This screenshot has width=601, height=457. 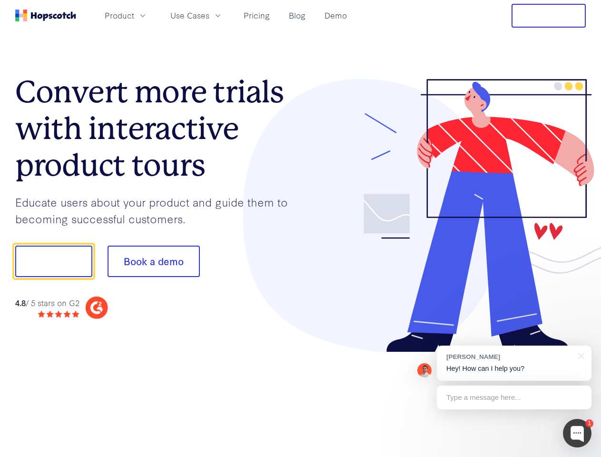 What do you see at coordinates (196, 15) in the screenshot?
I see `button: Use Cases` at bounding box center [196, 15].